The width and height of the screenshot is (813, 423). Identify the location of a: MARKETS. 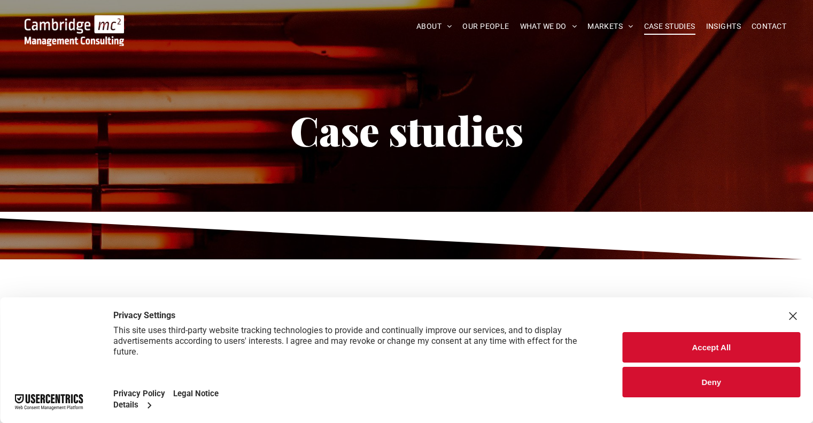
(610, 26).